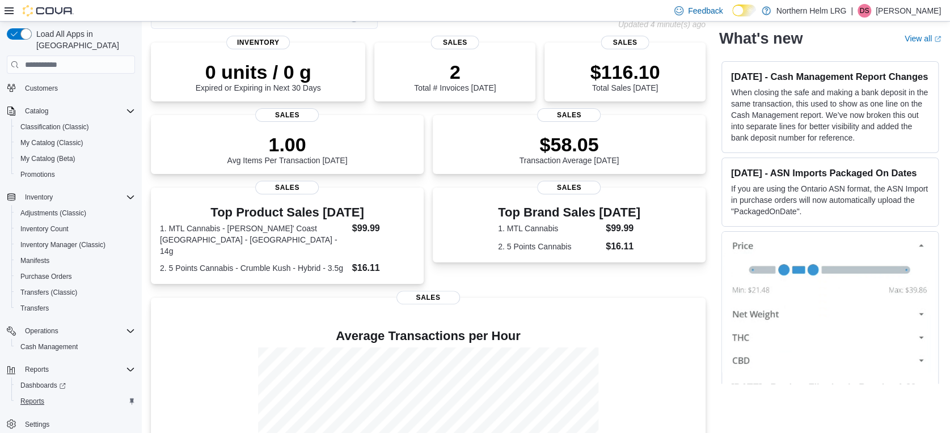 Image resolution: width=950 pixels, height=433 pixels. I want to click on span: Transfers, so click(75, 309).